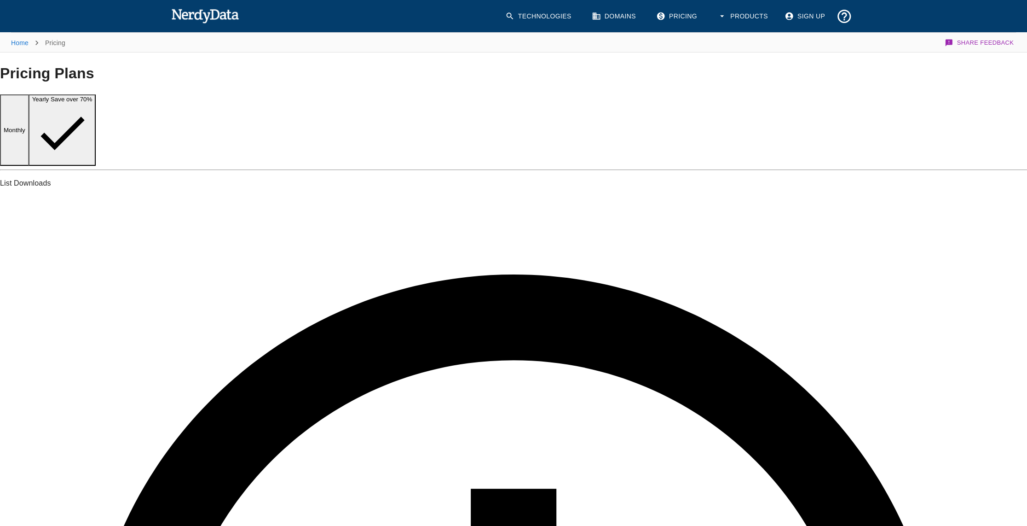 The width and height of the screenshot is (1027, 526). I want to click on button: Yearly Save over 70%, so click(62, 130).